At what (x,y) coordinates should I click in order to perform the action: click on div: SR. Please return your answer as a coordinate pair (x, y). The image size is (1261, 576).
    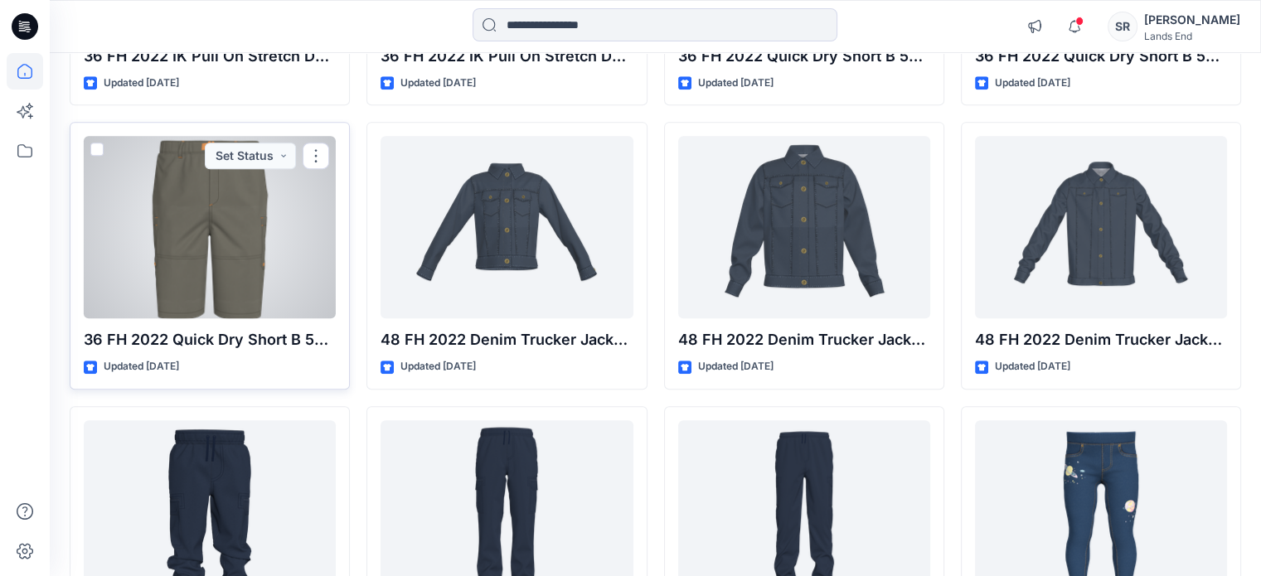
    Looking at the image, I should click on (1123, 27).